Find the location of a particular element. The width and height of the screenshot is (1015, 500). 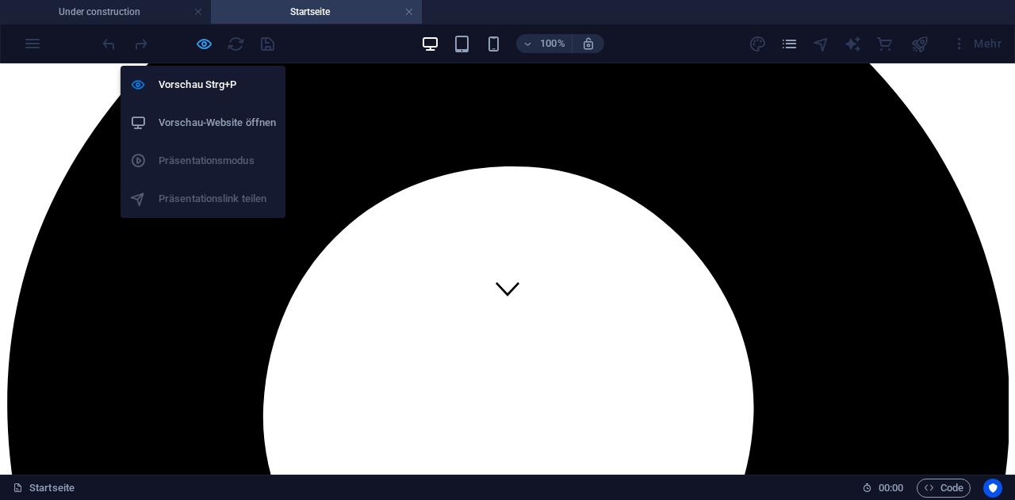

i: Seiten (Strg+Alt+S) is located at coordinates (789, 44).